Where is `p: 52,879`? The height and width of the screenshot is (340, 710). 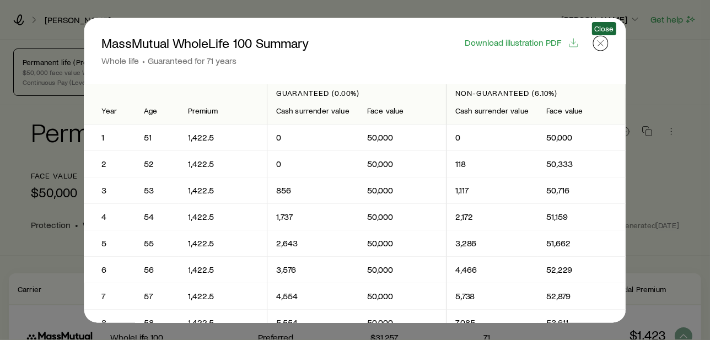 p: 52,879 is located at coordinates (582, 297).